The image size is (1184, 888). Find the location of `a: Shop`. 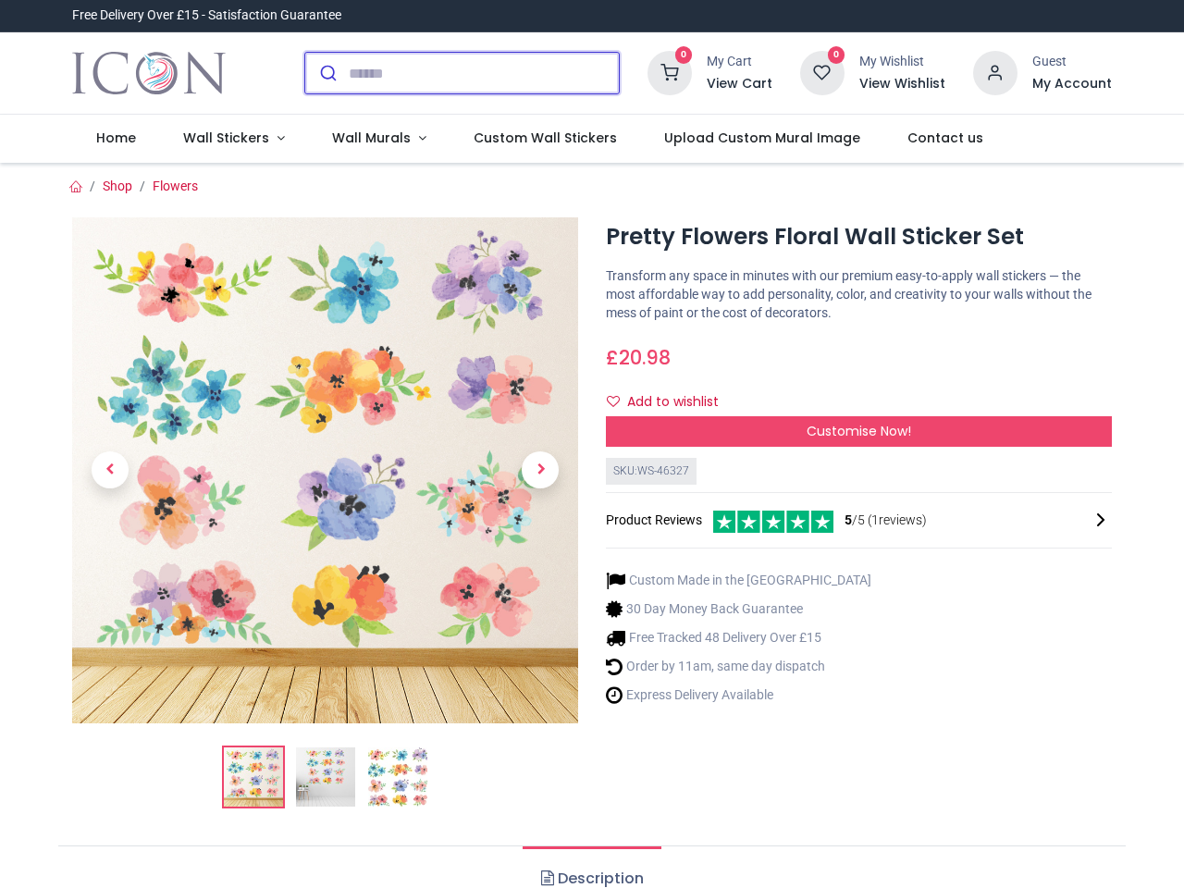

a: Shop is located at coordinates (118, 186).